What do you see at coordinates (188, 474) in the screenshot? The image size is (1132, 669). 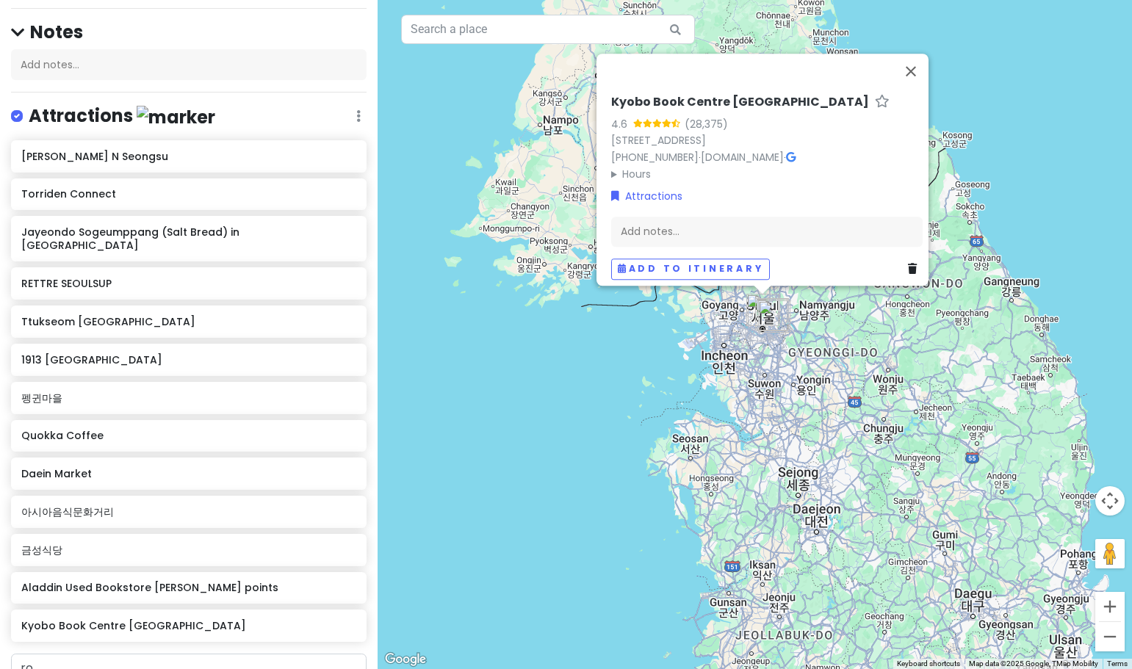 I see `h6: Daein Market` at bounding box center [188, 474].